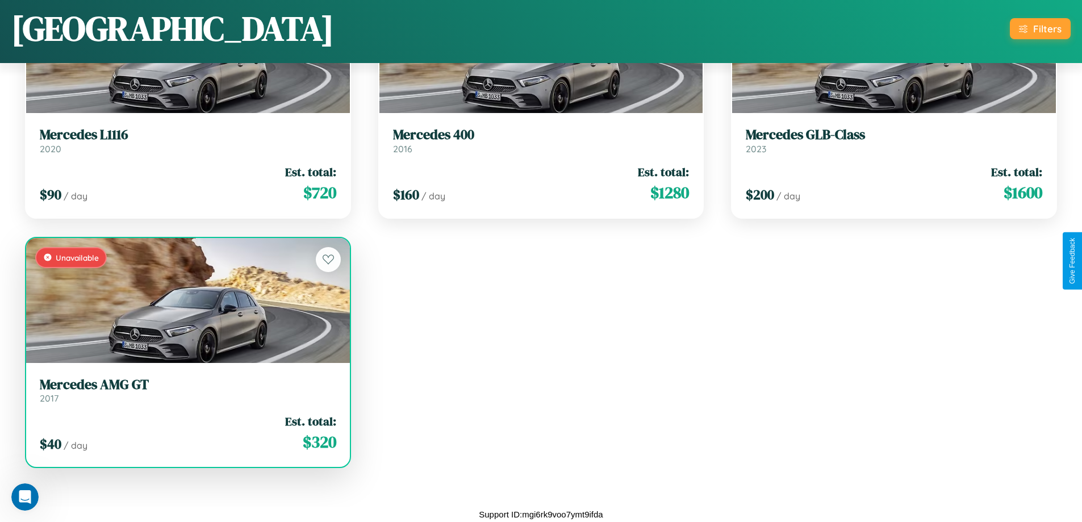 The width and height of the screenshot is (1082, 522). Describe the element at coordinates (1040, 28) in the screenshot. I see `button: Filters` at that location.